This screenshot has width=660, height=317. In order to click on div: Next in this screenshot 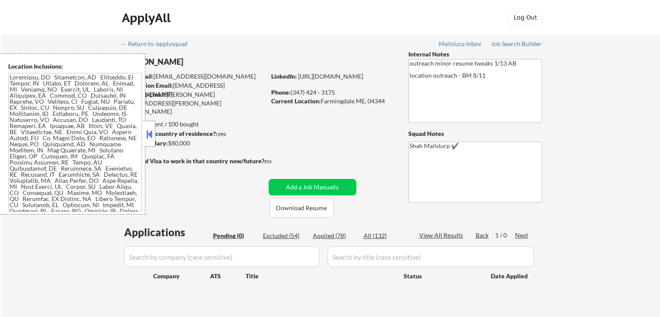, I will do `click(522, 235)`.